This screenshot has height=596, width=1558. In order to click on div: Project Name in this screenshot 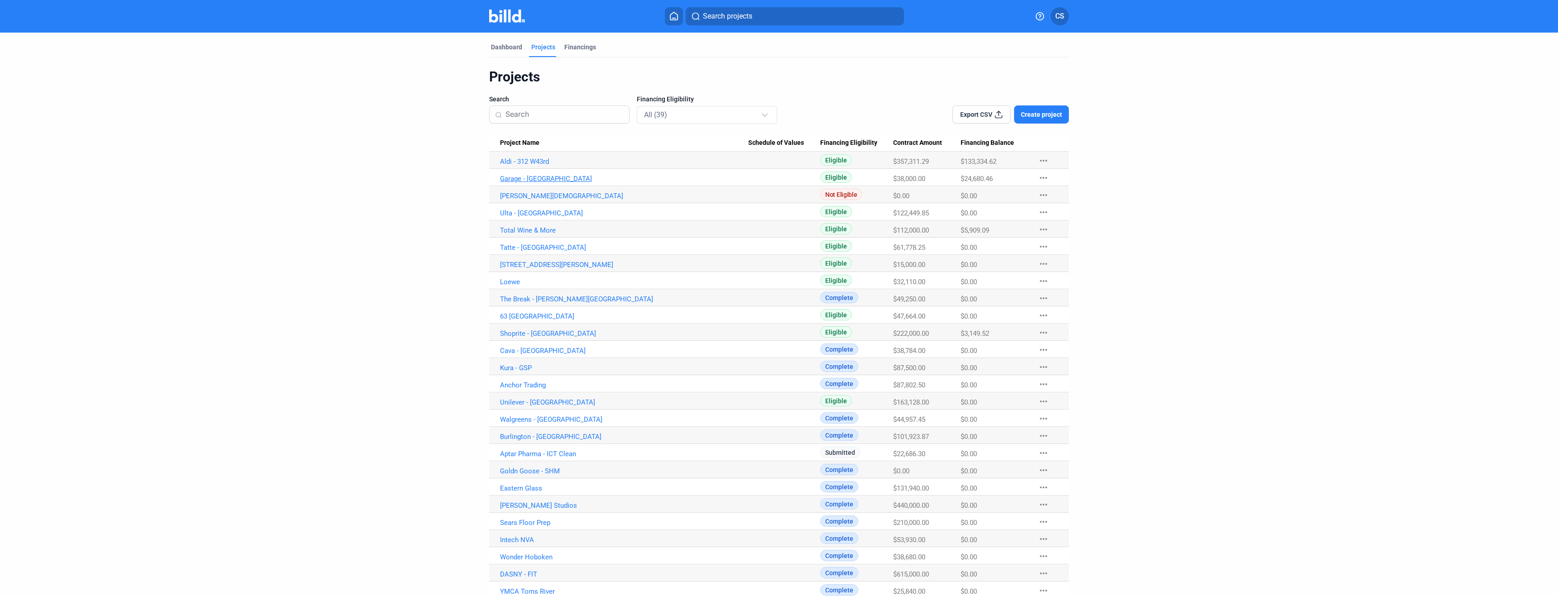, I will do `click(624, 143)`.